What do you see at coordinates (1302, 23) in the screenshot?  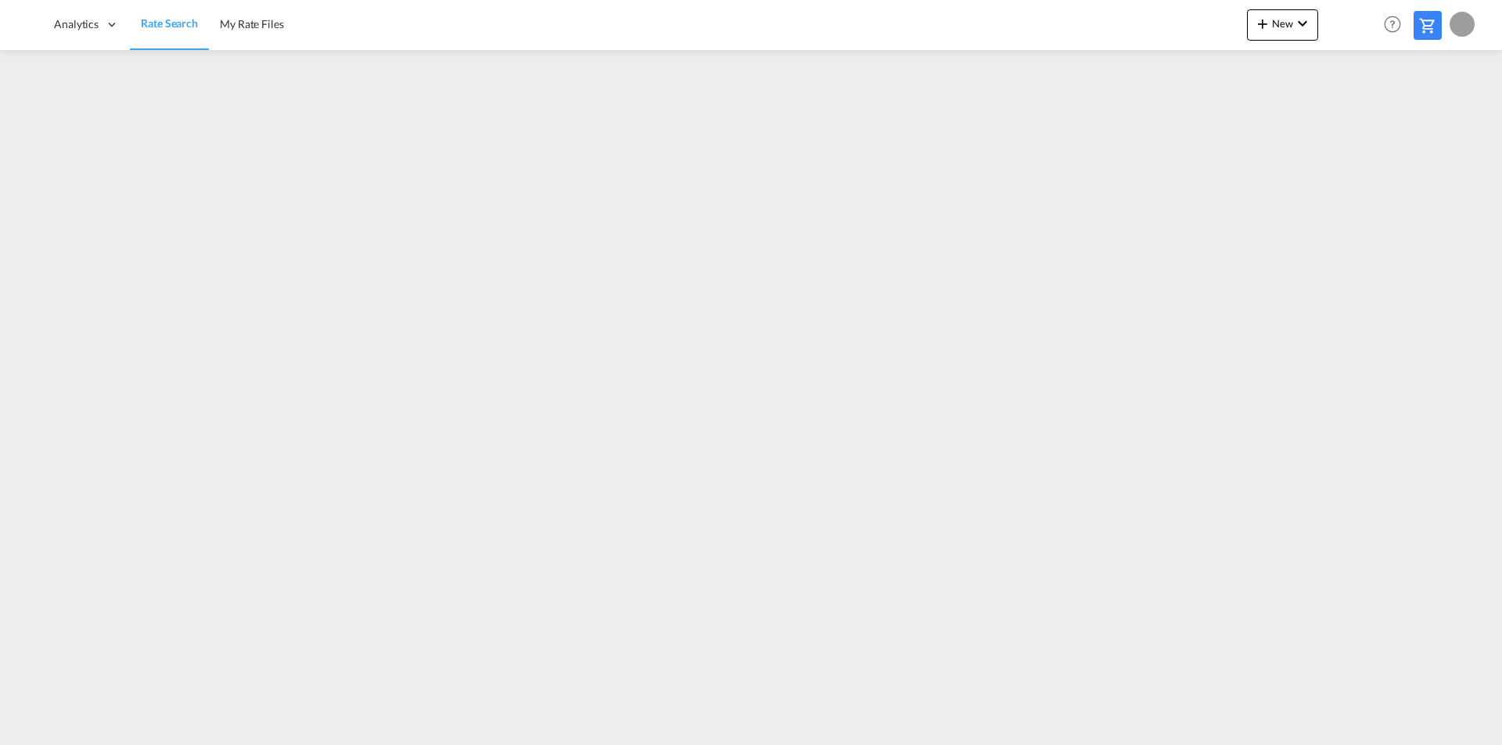 I see `md-icon: icon-chevron-down` at bounding box center [1302, 23].